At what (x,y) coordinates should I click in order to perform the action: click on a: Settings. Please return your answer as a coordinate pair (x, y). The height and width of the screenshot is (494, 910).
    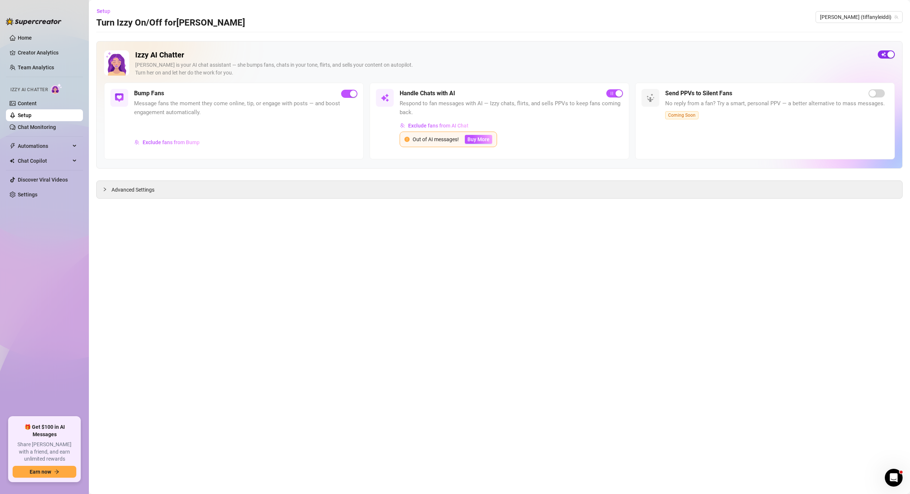
    Looking at the image, I should click on (27, 194).